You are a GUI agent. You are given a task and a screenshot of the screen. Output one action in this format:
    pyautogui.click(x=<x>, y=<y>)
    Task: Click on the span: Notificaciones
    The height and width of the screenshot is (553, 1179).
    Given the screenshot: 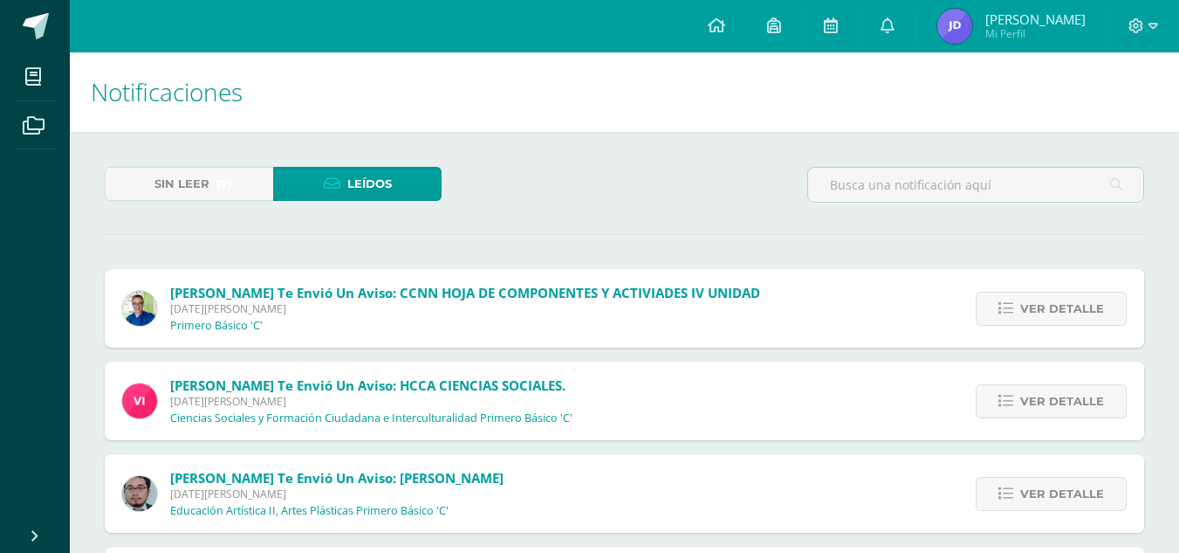 What is the action you would take?
    pyautogui.click(x=167, y=92)
    